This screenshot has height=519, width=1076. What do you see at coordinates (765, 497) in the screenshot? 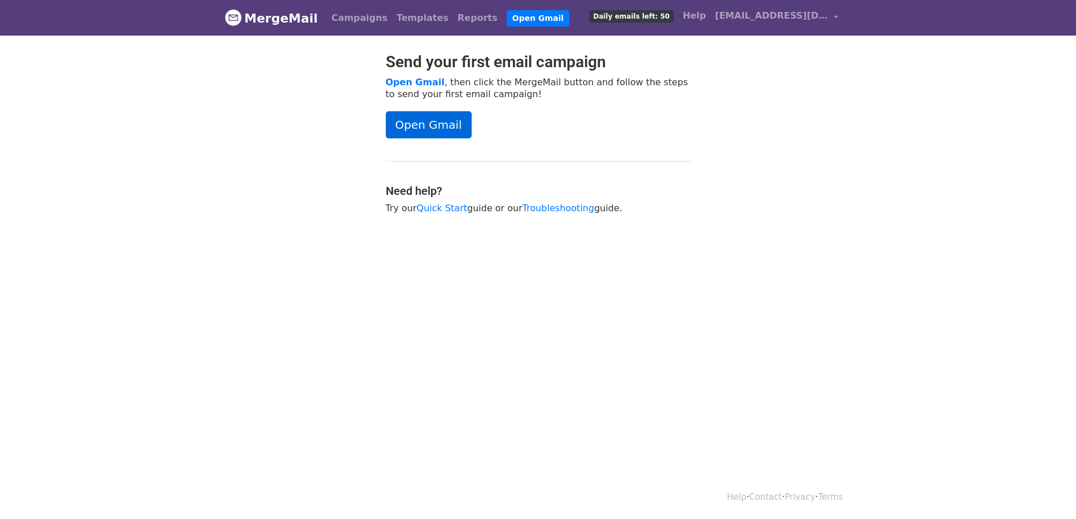
I see `a: Contact` at bounding box center [765, 497].